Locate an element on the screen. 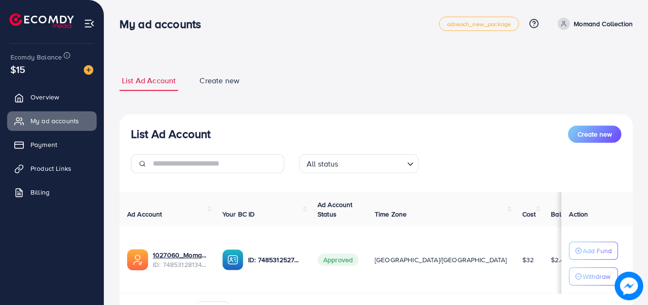 This screenshot has height=305, width=648. p: Add Fund is located at coordinates (597, 251).